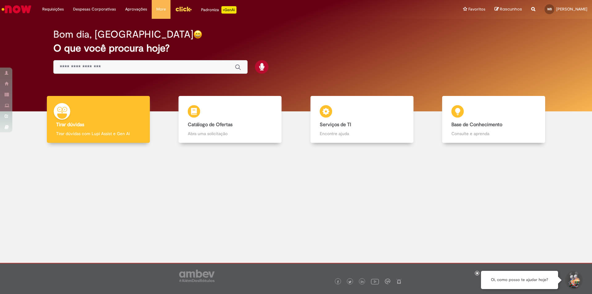 Image resolution: width=592 pixels, height=294 pixels. What do you see at coordinates (508, 9) in the screenshot?
I see `a: Rascunhos` at bounding box center [508, 9].